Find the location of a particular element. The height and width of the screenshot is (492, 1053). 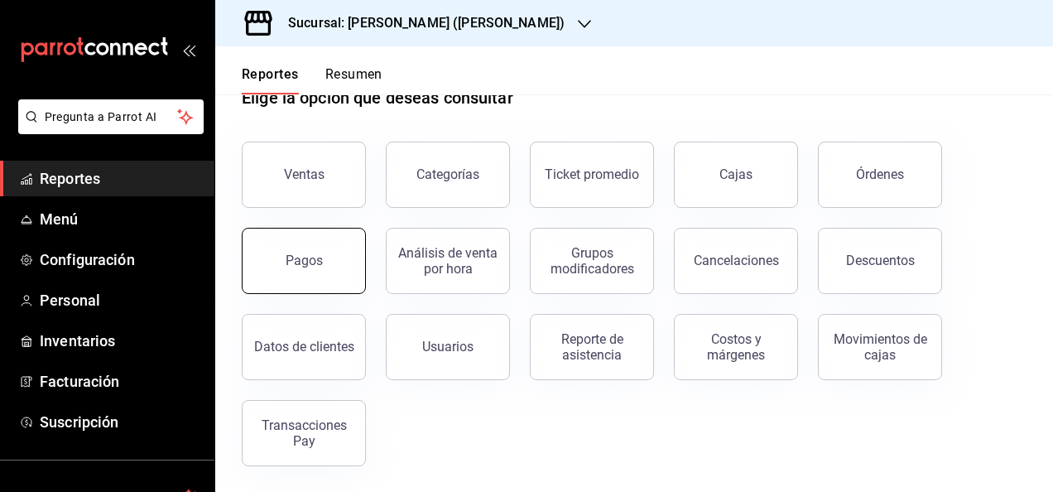

div: Ventas is located at coordinates (304, 174).